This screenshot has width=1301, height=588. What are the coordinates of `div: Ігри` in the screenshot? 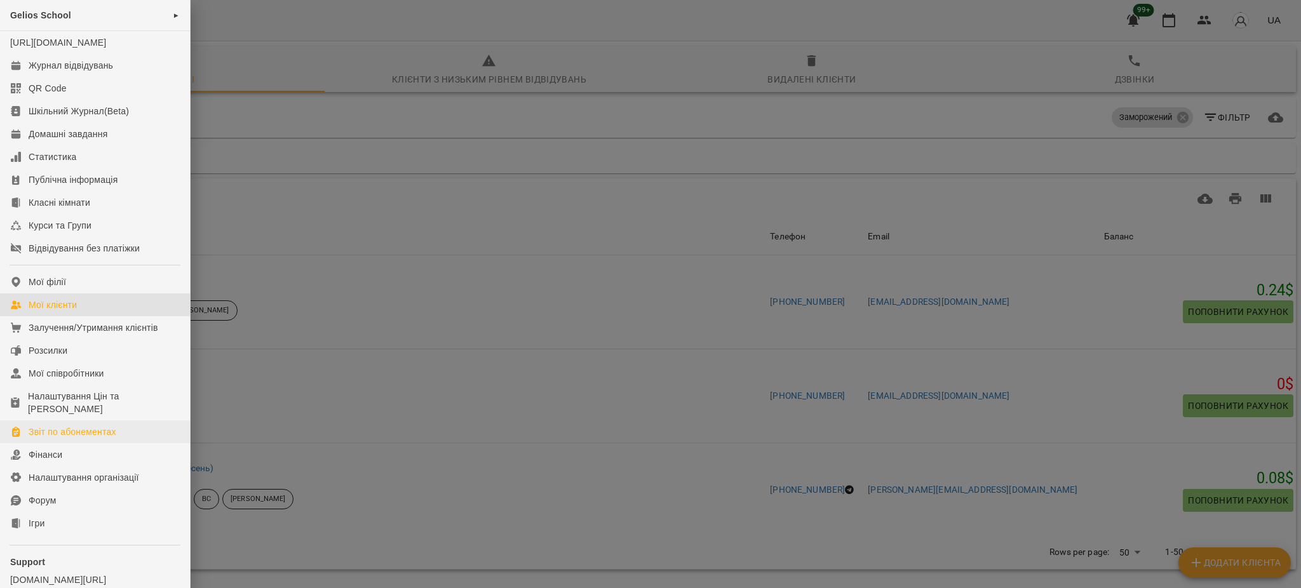 It's located at (36, 523).